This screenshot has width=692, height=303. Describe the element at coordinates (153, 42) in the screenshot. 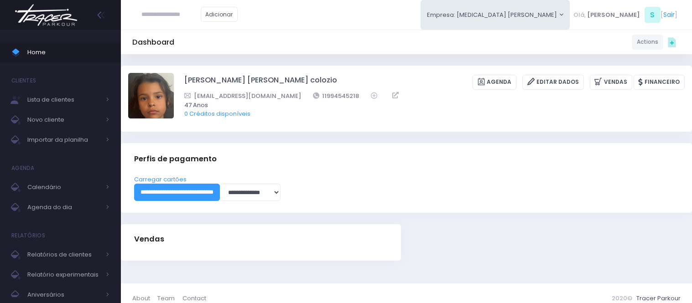

I see `h5: Dashboard` at that location.